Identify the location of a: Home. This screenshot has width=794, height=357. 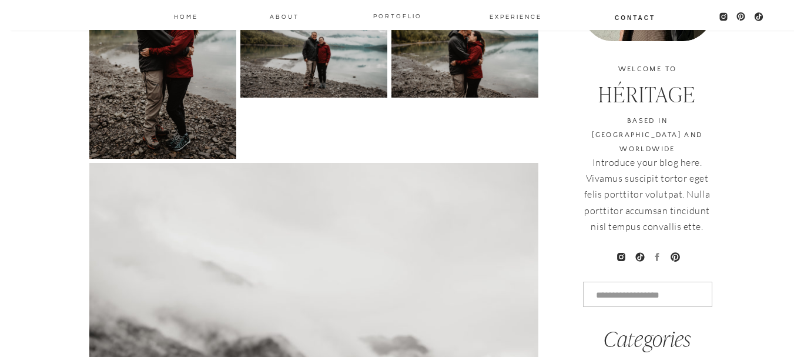
(186, 16).